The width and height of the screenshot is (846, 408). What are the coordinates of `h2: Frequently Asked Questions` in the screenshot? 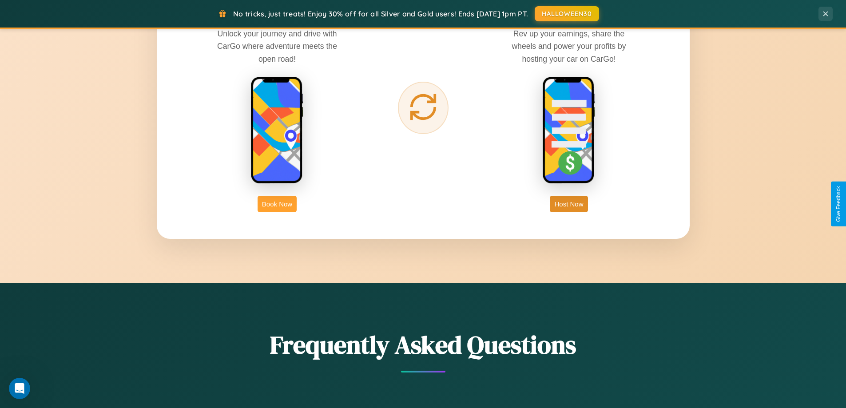 It's located at (423, 345).